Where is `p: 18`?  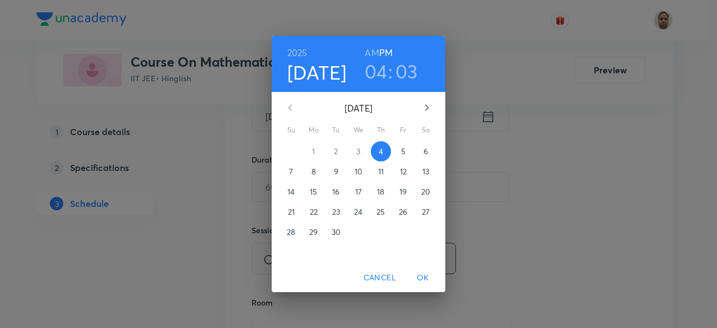 p: 18 is located at coordinates (380, 192).